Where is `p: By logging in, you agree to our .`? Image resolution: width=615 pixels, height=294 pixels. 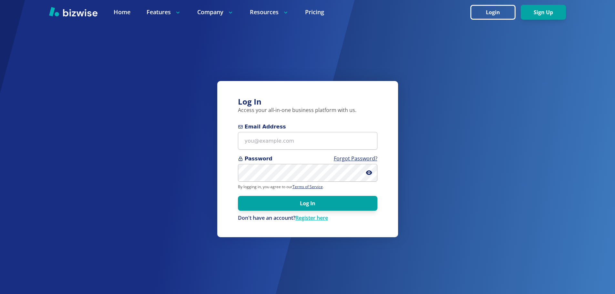
p: By logging in, you agree to our . is located at coordinates (307, 187).